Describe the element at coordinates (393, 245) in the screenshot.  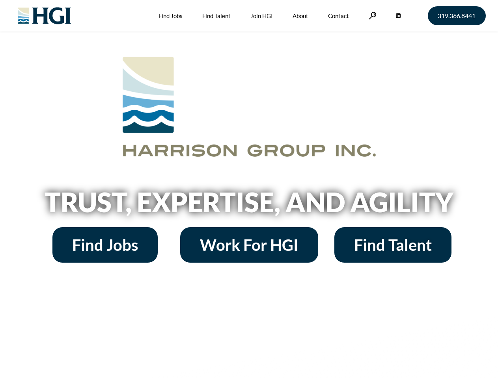
I see `a: Find Talent` at that location.